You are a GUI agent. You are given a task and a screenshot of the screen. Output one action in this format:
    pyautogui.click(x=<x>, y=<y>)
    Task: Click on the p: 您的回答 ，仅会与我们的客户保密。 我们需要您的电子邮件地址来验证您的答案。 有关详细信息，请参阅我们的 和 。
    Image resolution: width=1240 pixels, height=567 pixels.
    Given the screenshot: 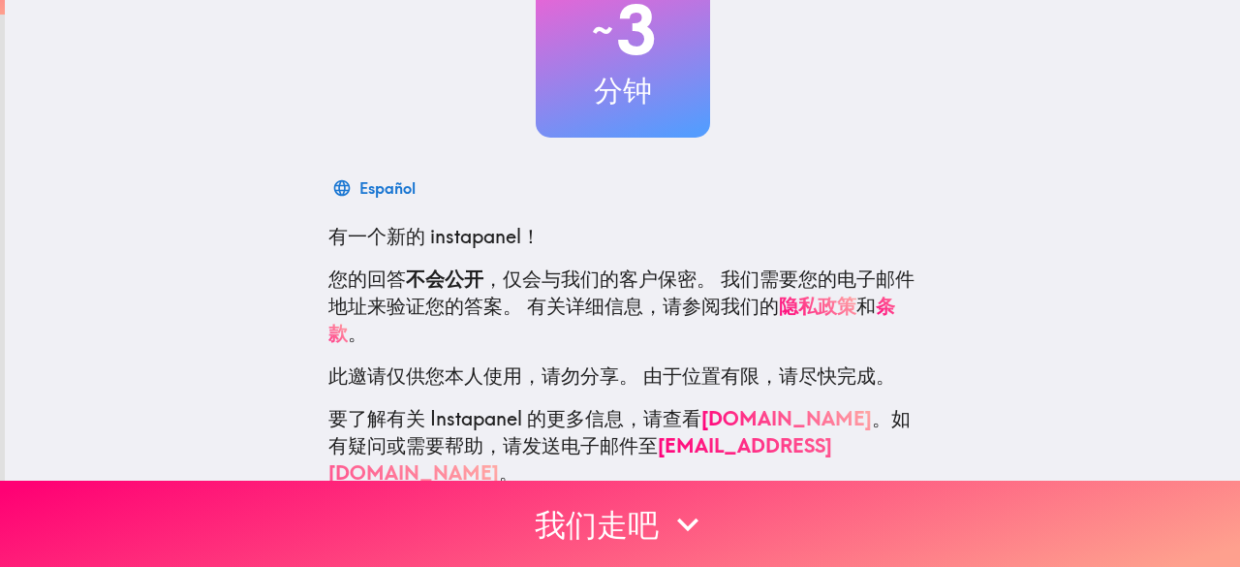 What is the action you would take?
    pyautogui.click(x=623, y=306)
    